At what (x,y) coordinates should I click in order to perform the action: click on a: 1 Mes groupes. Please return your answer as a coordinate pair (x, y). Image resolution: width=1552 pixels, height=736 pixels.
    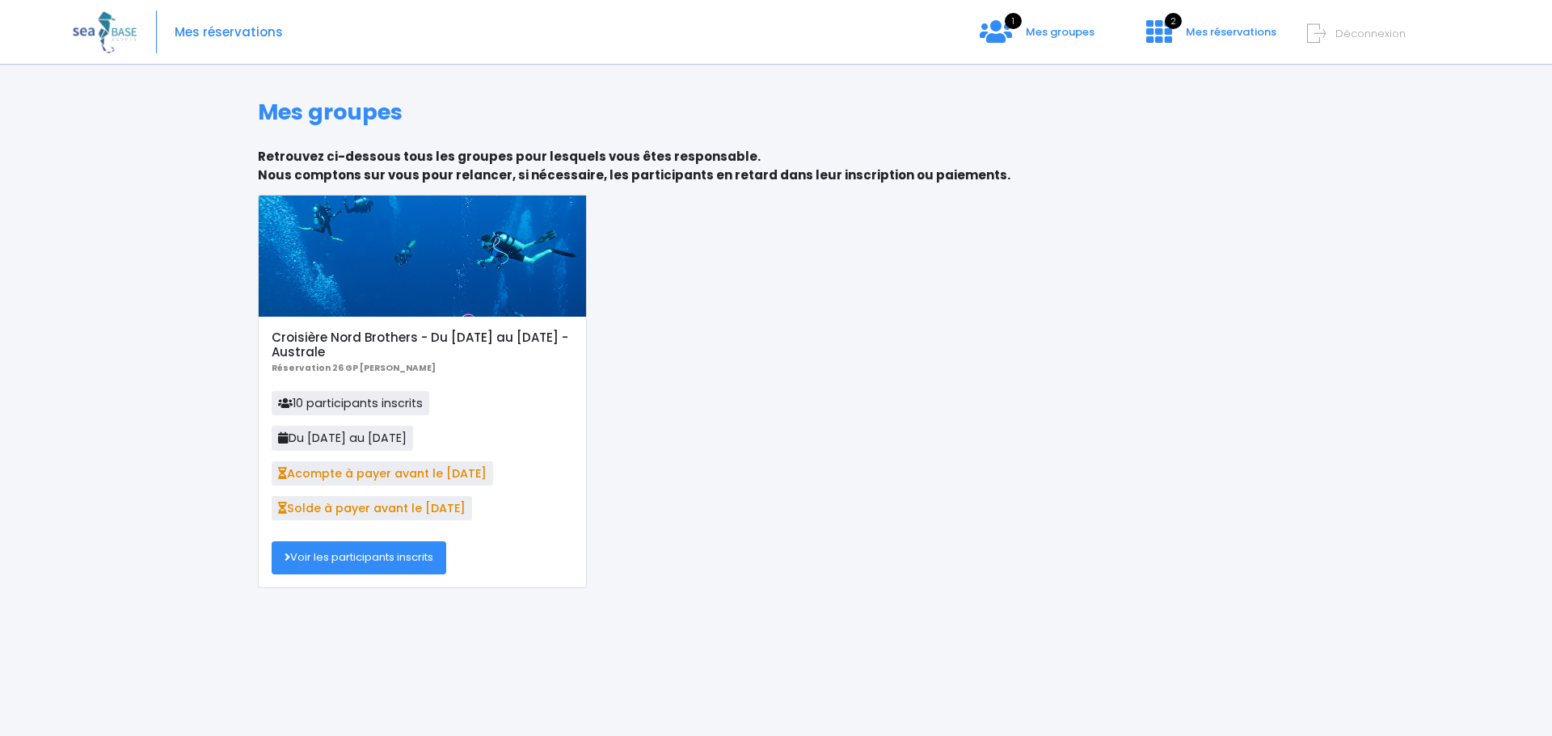
    Looking at the image, I should click on (1037, 37).